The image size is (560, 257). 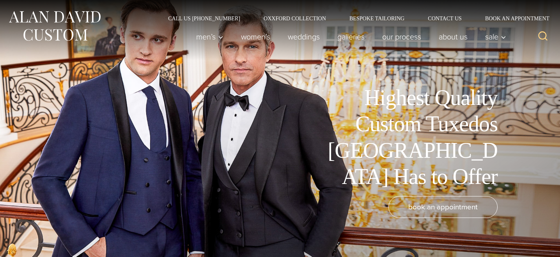 I want to click on a: Oxxford Collection, so click(x=295, y=18).